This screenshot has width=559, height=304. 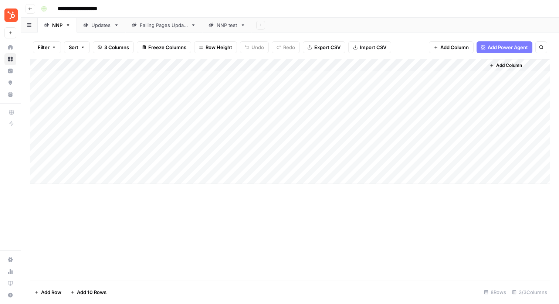 What do you see at coordinates (51, 292) in the screenshot?
I see `span: Add Row` at bounding box center [51, 292].